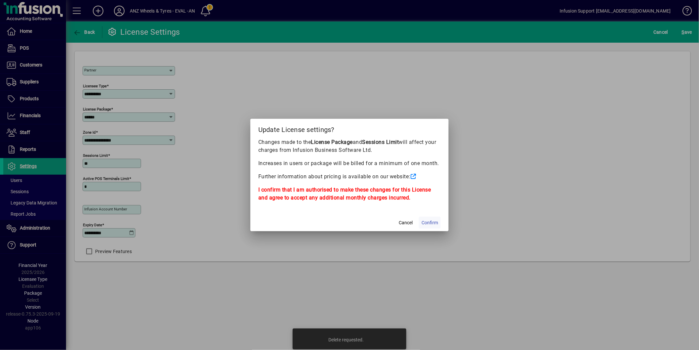 The width and height of the screenshot is (699, 350). I want to click on p: Increases in users or package will be billed for a minimum of one month., so click(350, 163).